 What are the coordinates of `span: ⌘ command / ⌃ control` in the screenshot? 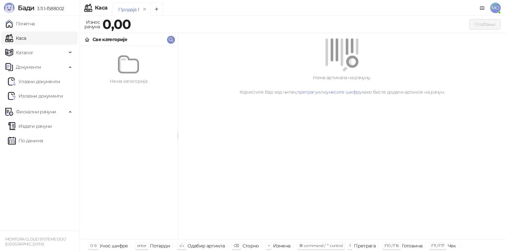 It's located at (321, 246).